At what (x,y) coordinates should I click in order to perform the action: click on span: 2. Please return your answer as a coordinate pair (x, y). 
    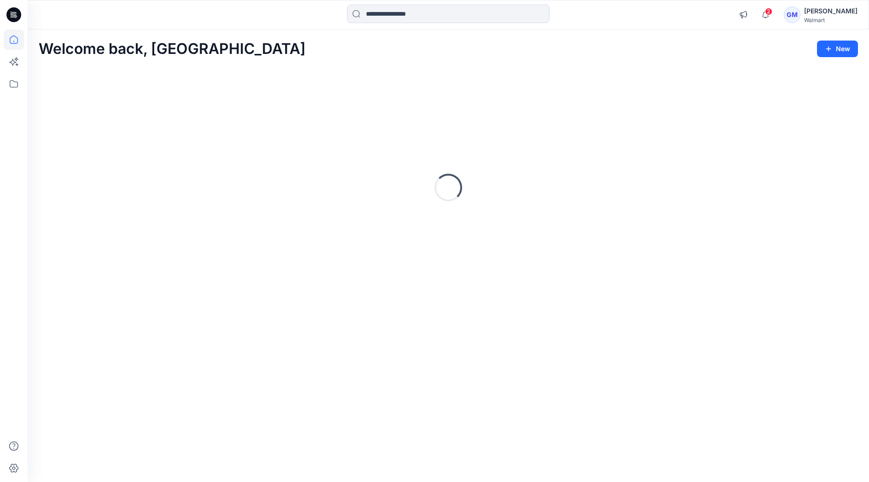
    Looking at the image, I should click on (769, 12).